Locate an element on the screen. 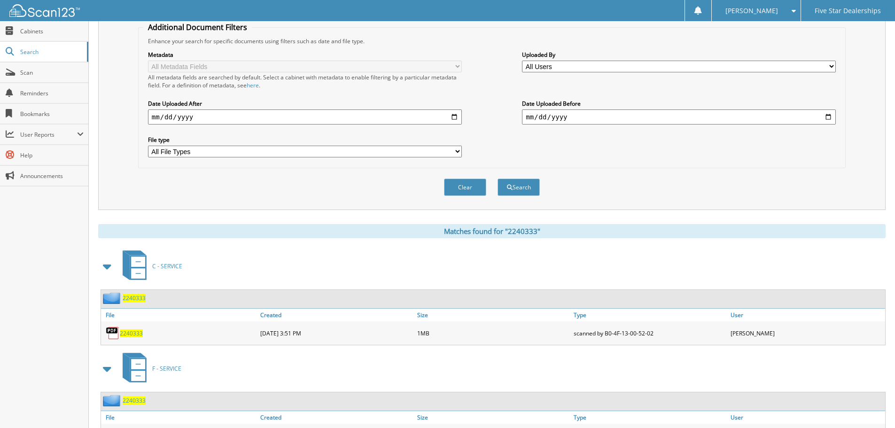 This screenshot has height=428, width=895. span: Announcements is located at coordinates (52, 176).